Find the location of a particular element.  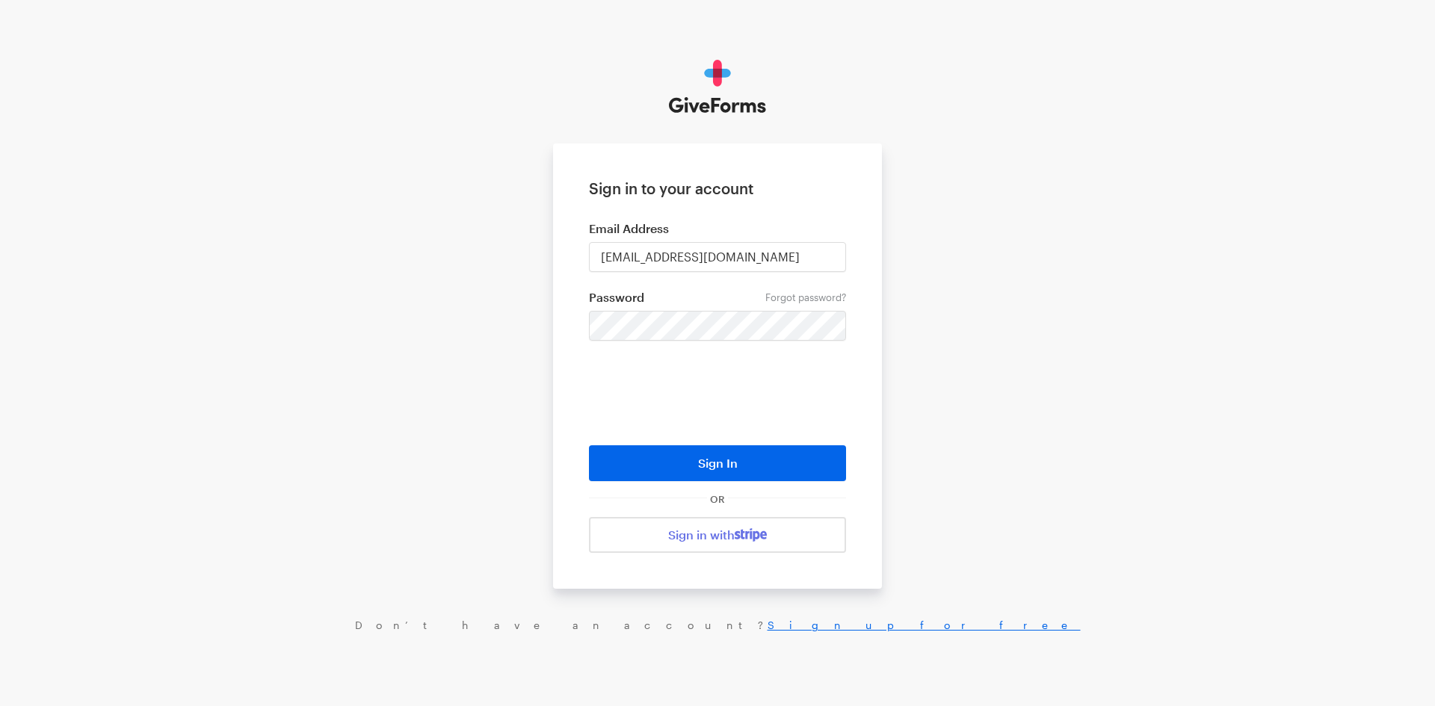

button: Sign In is located at coordinates (717, 463).